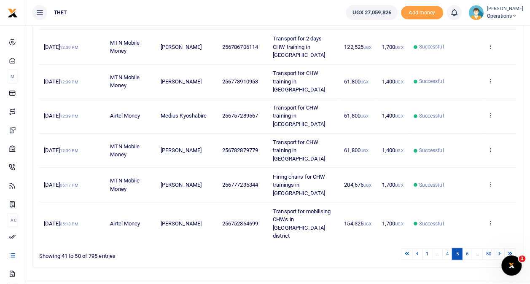 The height and width of the screenshot is (284, 530). Describe the element at coordinates (422, 13) in the screenshot. I see `span: Add money` at that location.